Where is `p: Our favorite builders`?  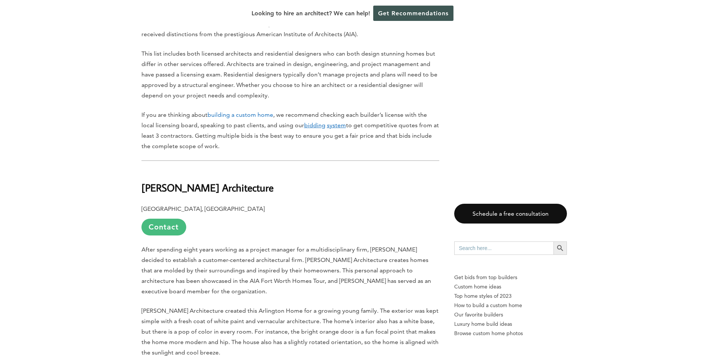
p: Our favorite builders is located at coordinates (511, 315).